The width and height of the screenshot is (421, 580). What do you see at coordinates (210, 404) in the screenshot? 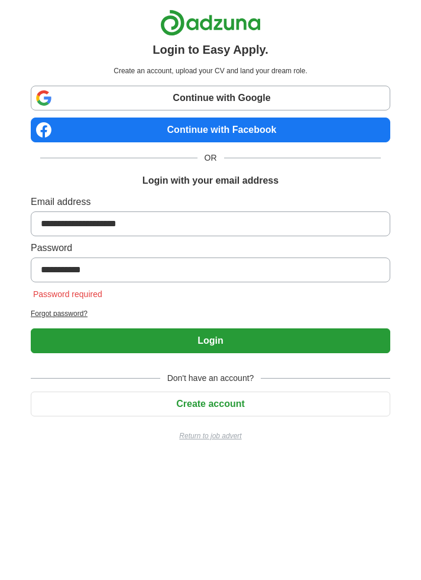
I see `button: Create account` at bounding box center [210, 404].